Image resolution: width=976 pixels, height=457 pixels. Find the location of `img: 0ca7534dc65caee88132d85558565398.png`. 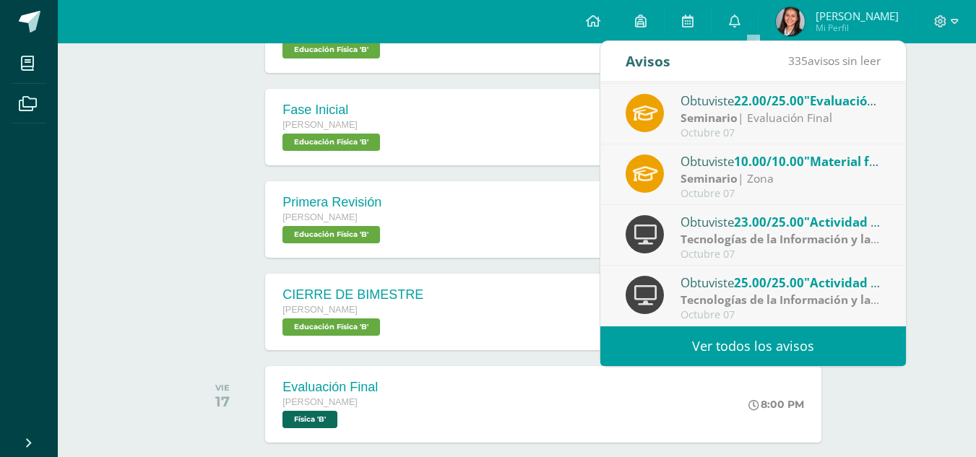

img: 0ca7534dc65caee88132d85558565398.png is located at coordinates (790, 22).